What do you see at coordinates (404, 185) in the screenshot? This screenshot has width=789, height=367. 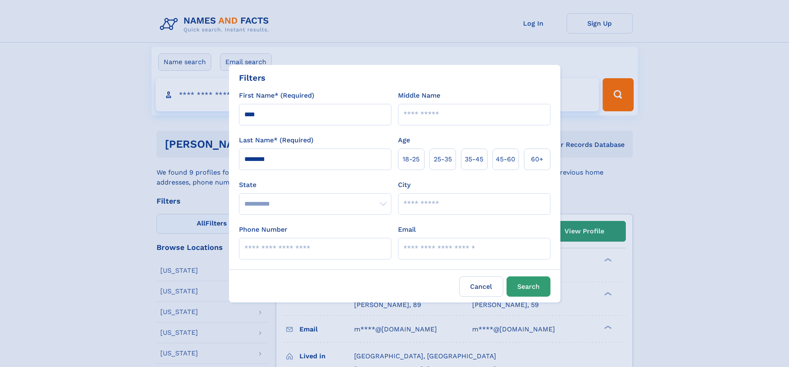 I see `label: City` at bounding box center [404, 185].